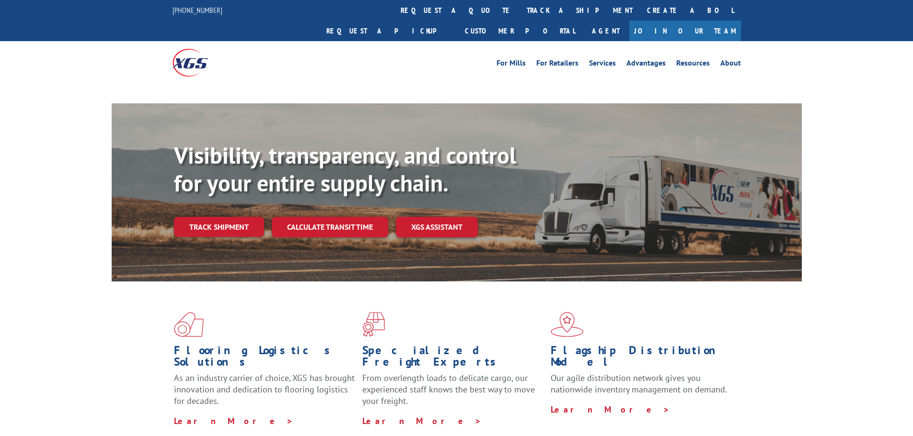 The image size is (913, 436). Describe the element at coordinates (219, 227) in the screenshot. I see `a: Track shipment` at that location.